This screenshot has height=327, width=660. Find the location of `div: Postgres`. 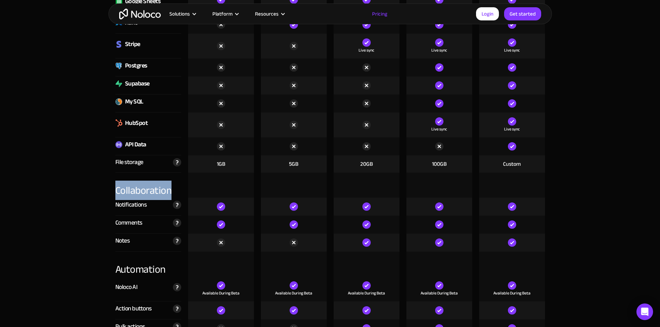

div: Postgres is located at coordinates (136, 66).